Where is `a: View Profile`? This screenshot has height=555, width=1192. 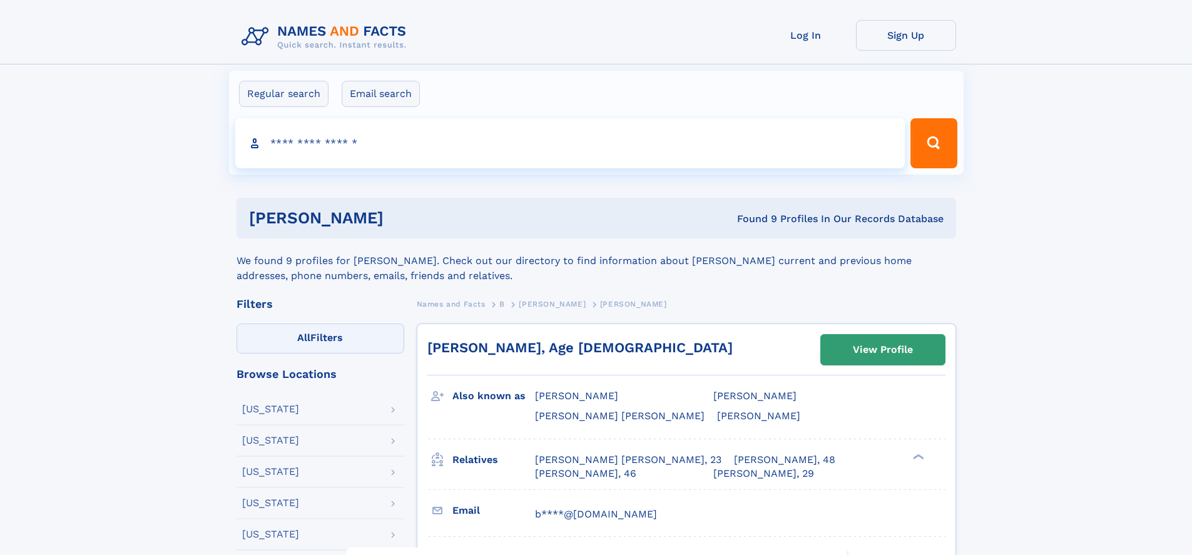
a: View Profile is located at coordinates (883, 350).